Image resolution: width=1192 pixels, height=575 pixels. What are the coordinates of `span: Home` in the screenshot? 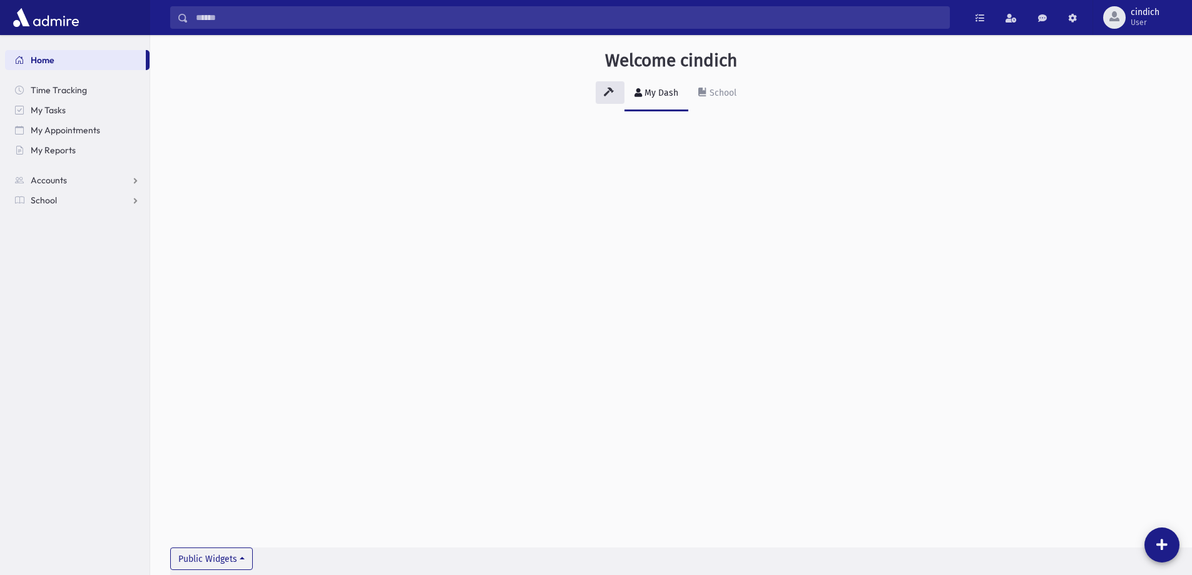 It's located at (43, 60).